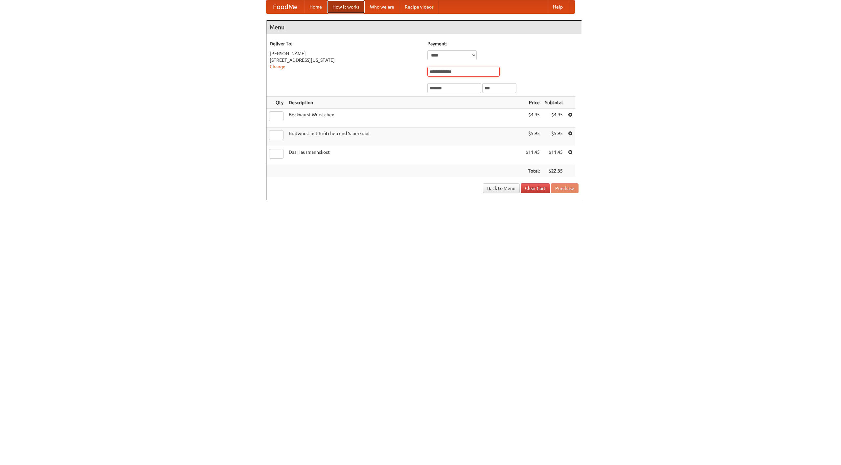  I want to click on button: Purchase, so click(564, 188).